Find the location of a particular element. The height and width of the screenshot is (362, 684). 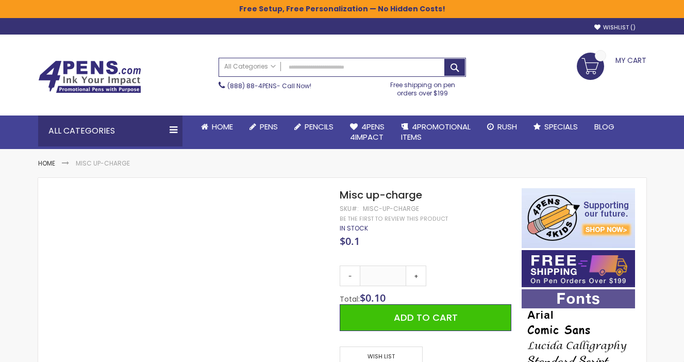

button: Add to Cart is located at coordinates (425, 317).